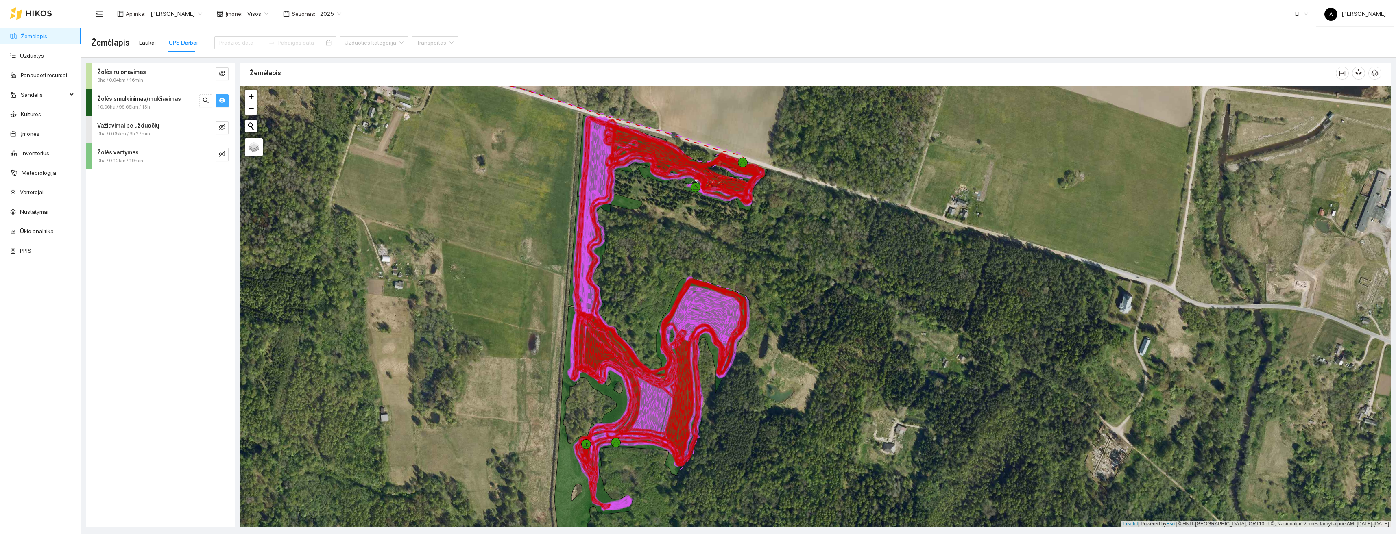 The image size is (1396, 534). What do you see at coordinates (1130, 524) in the screenshot?
I see `a: Leaflet` at bounding box center [1130, 524].